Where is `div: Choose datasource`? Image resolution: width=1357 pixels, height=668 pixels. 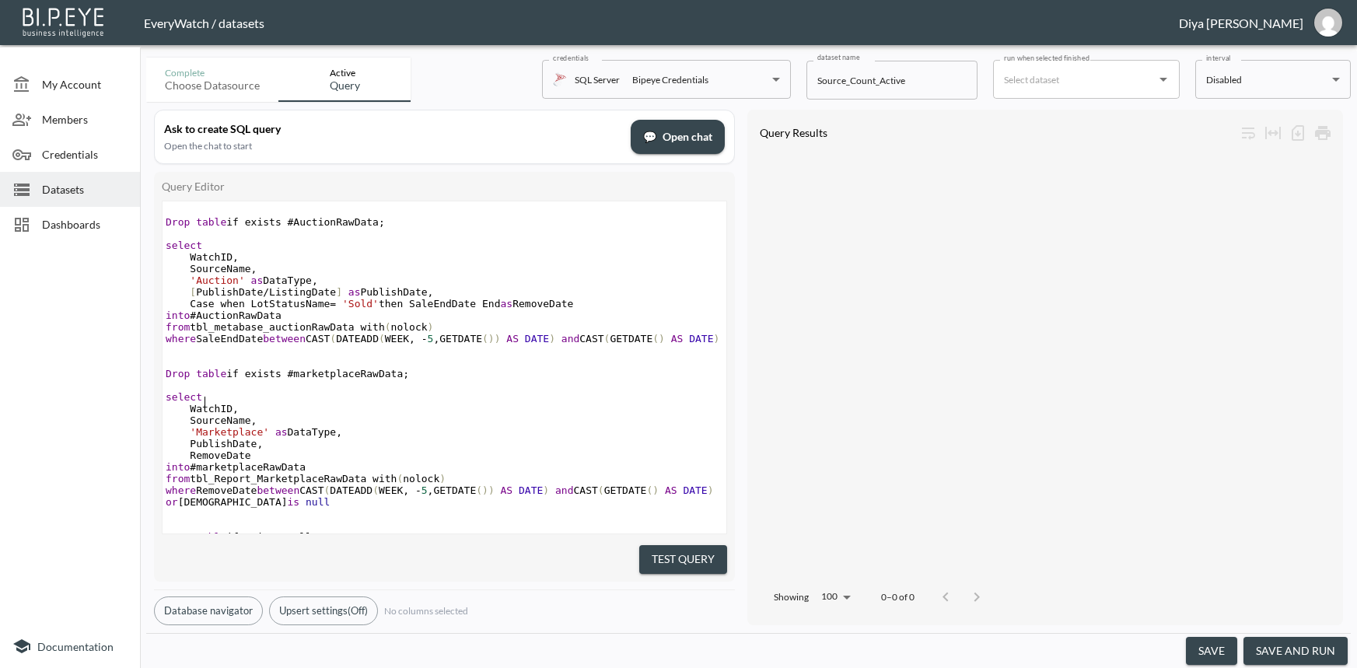 div: Choose datasource is located at coordinates (212, 86).